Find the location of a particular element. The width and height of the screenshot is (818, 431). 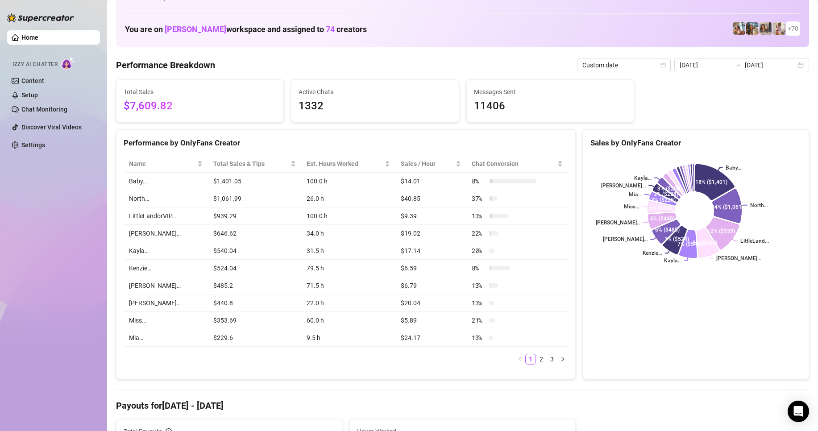

td: $9.39 is located at coordinates (431, 216).